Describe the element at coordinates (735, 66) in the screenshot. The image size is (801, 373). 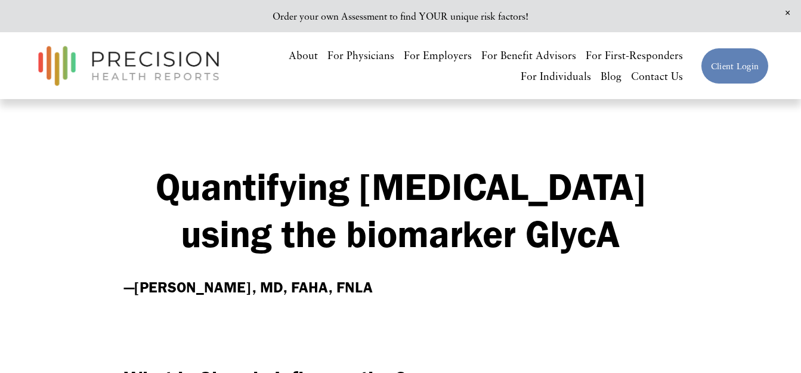
I see `a: Client Login` at that location.